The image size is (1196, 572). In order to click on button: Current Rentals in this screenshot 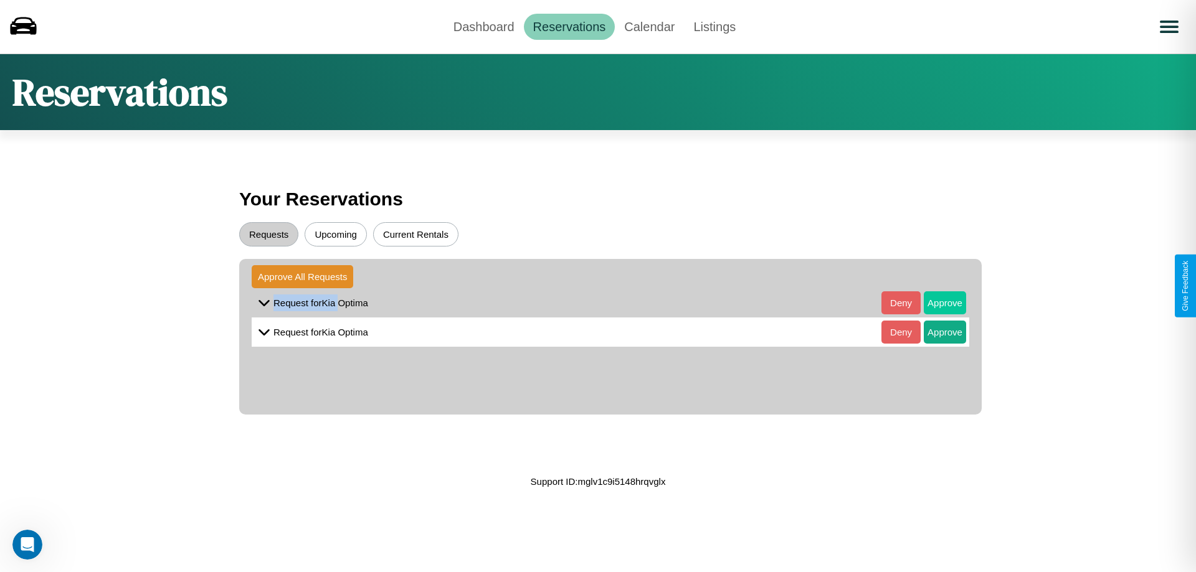, I will do `click(415, 234)`.